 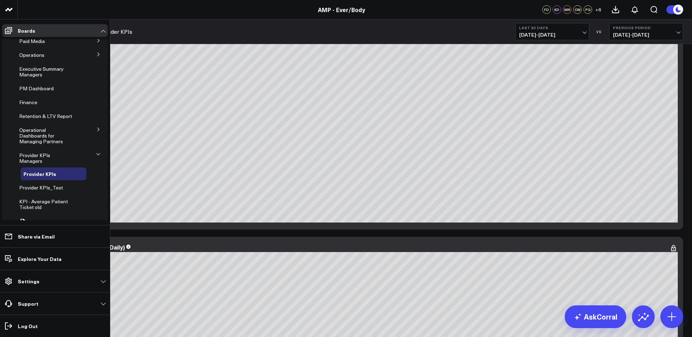 What do you see at coordinates (26, 31) in the screenshot?
I see `p: Boards` at bounding box center [26, 31].